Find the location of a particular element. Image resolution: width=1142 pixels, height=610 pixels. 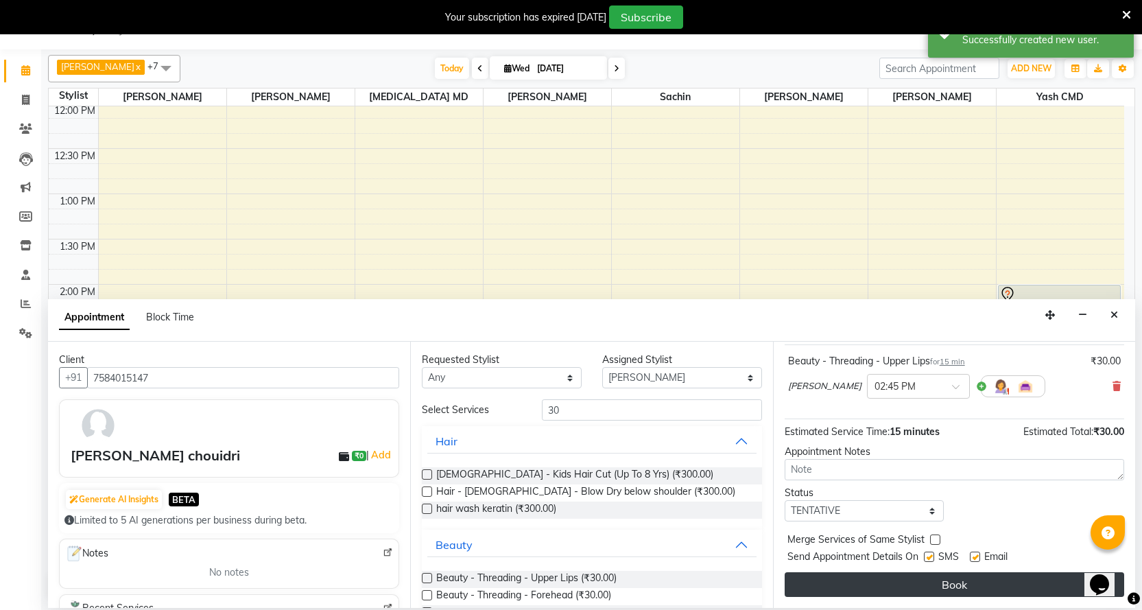

span: Estimated Total: is located at coordinates (1058, 431).